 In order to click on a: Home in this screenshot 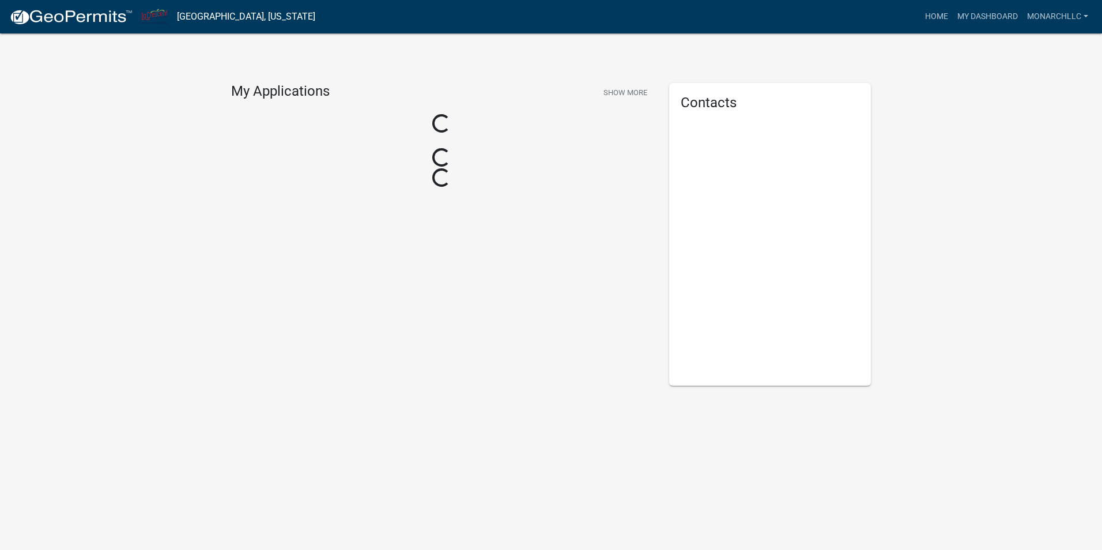, I will do `click(937, 17)`.